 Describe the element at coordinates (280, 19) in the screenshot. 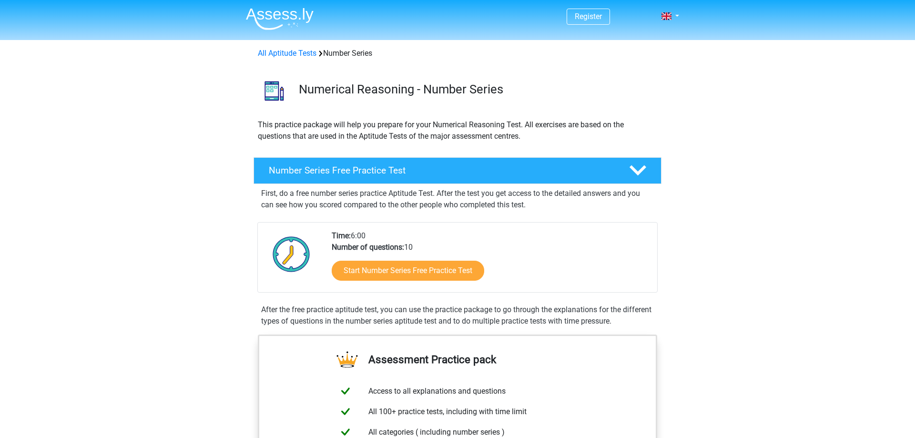

I see `img: Assessly` at that location.